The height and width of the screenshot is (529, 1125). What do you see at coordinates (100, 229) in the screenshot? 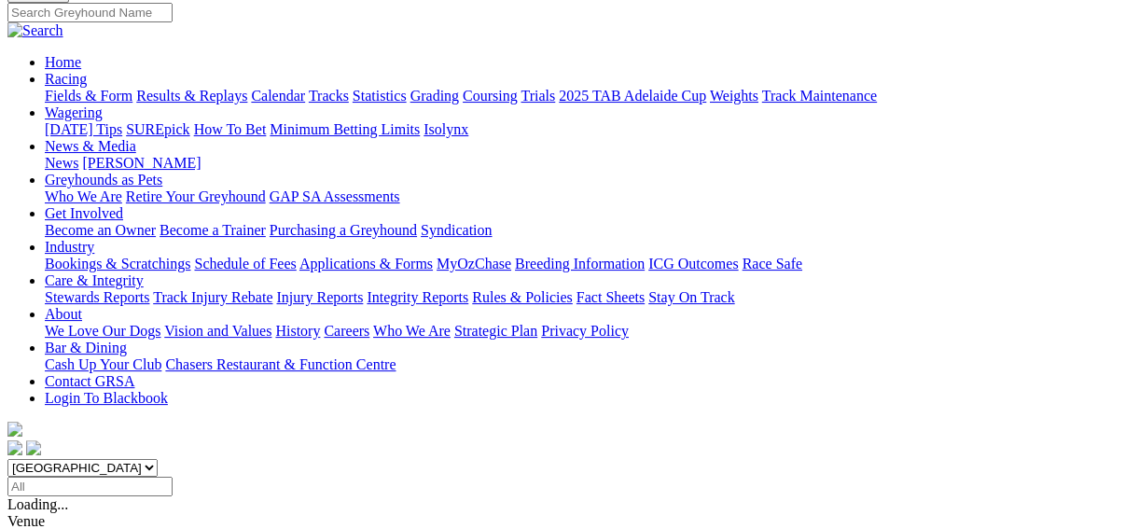
I see `a: Become an Owner` at bounding box center [100, 229].